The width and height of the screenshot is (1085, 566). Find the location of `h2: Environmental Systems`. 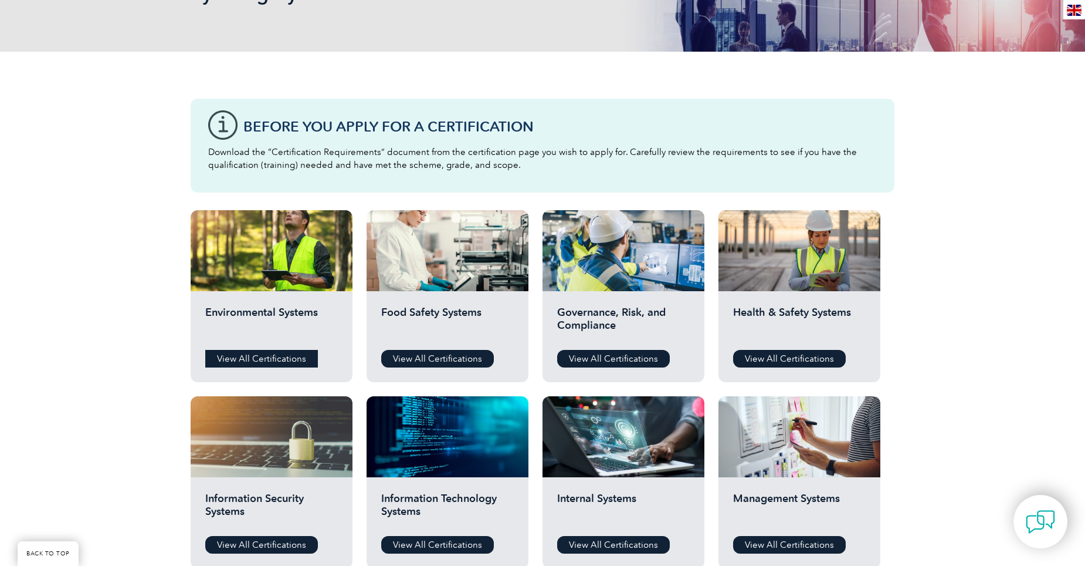

h2: Environmental Systems is located at coordinates (272, 323).